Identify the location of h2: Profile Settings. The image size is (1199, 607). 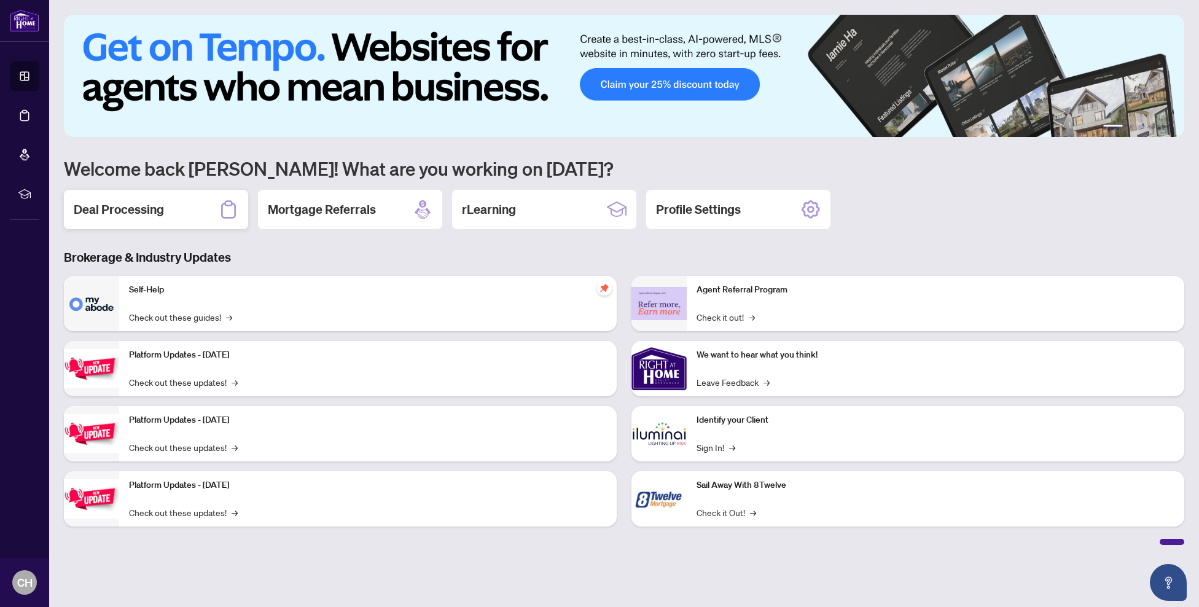
(698, 209).